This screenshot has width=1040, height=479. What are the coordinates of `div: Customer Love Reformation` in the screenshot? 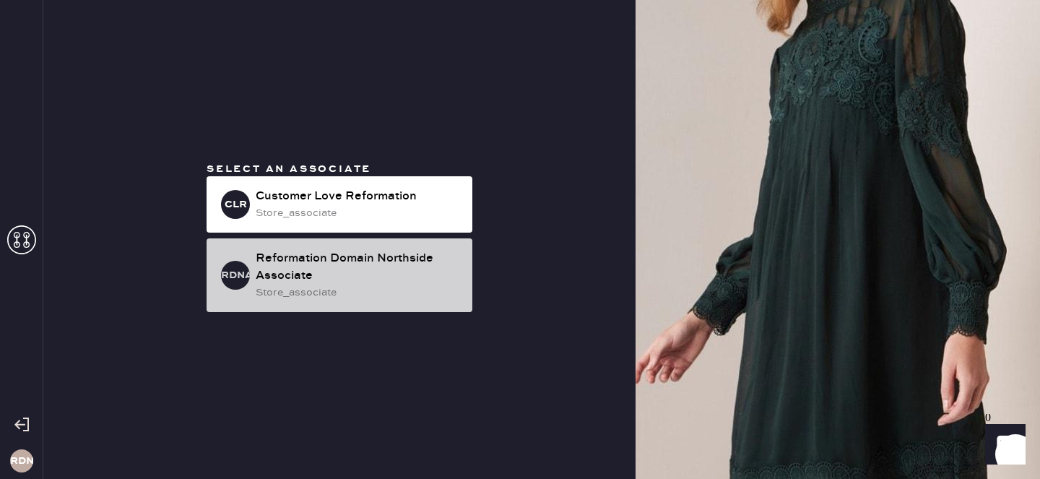 It's located at (358, 196).